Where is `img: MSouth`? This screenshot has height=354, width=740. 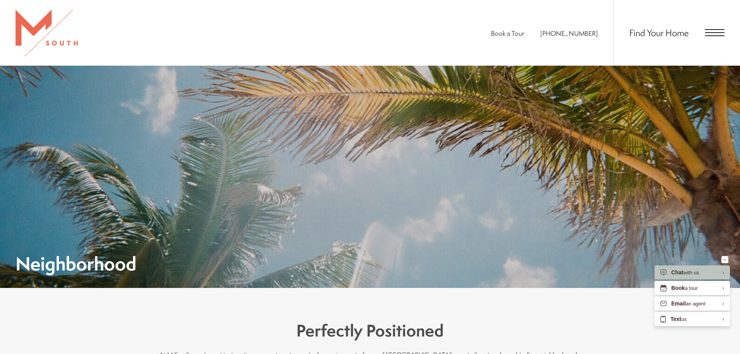
img: MSouth is located at coordinates (47, 33).